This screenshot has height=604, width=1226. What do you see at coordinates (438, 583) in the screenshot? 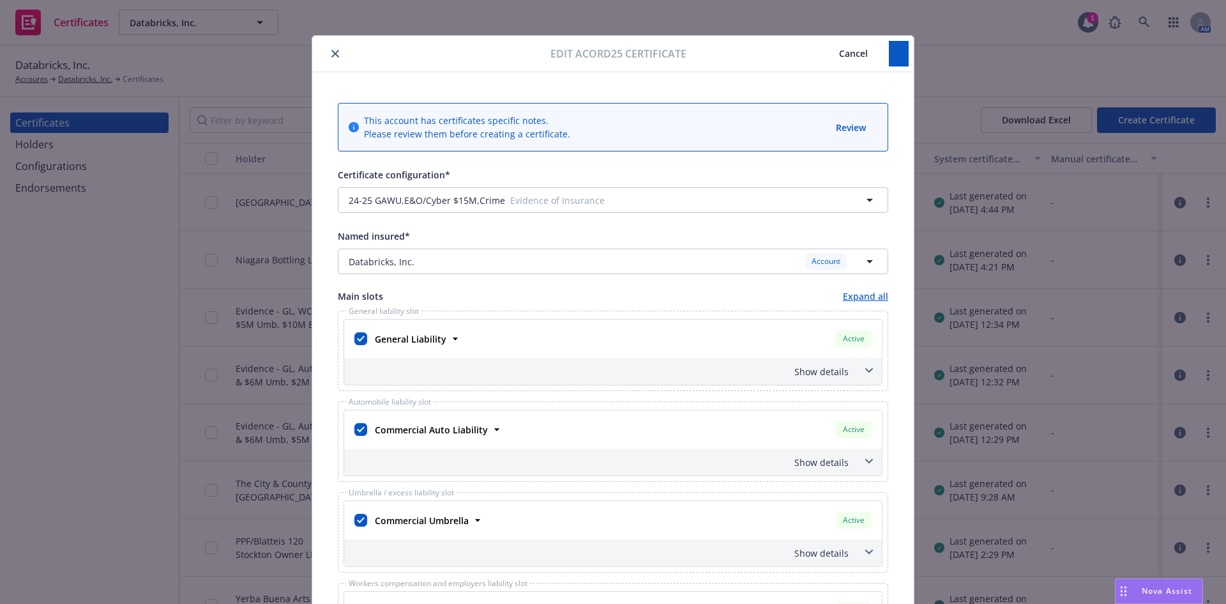
I see `span: Workers compensation and employers liability slot` at bounding box center [438, 583].